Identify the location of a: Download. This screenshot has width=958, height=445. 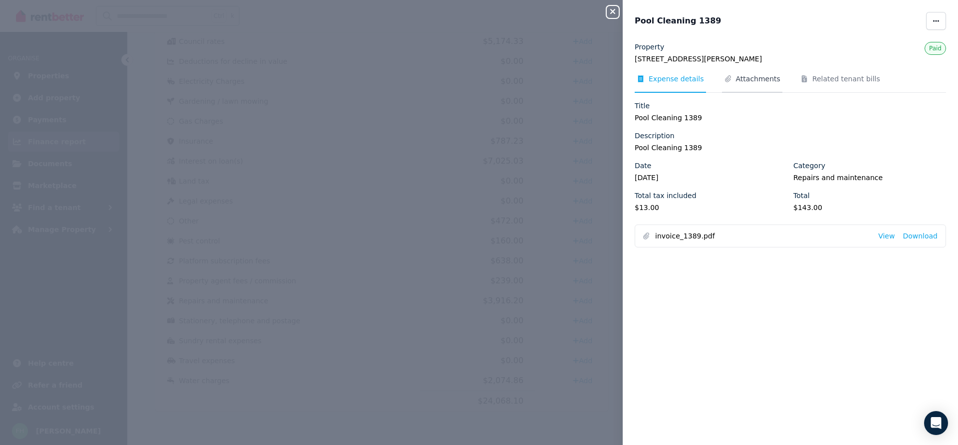
(920, 236).